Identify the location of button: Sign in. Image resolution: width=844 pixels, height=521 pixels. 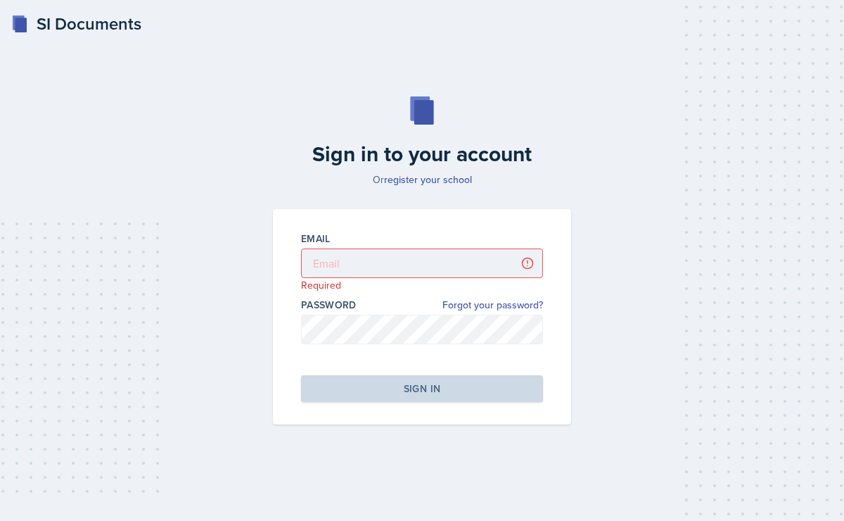
(422, 388).